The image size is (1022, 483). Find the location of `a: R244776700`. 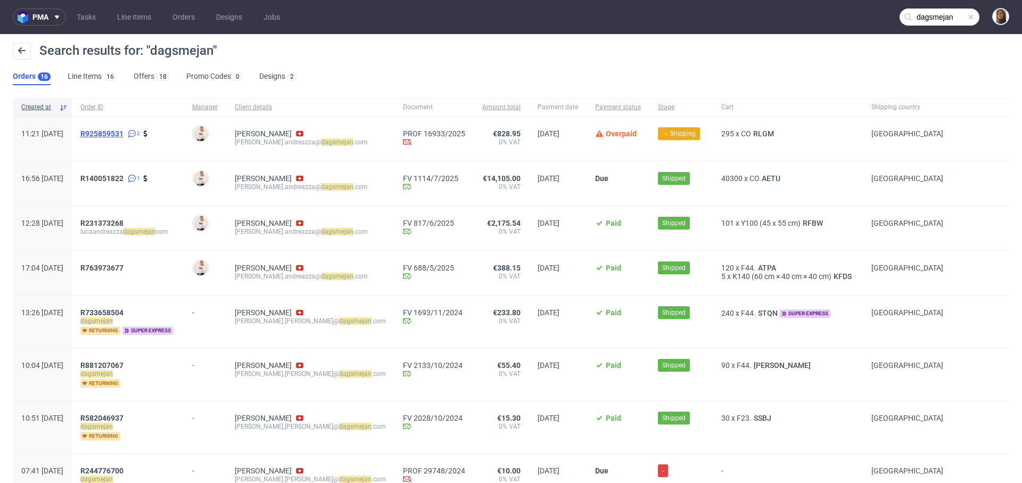

a: R244776700 is located at coordinates (103, 470).